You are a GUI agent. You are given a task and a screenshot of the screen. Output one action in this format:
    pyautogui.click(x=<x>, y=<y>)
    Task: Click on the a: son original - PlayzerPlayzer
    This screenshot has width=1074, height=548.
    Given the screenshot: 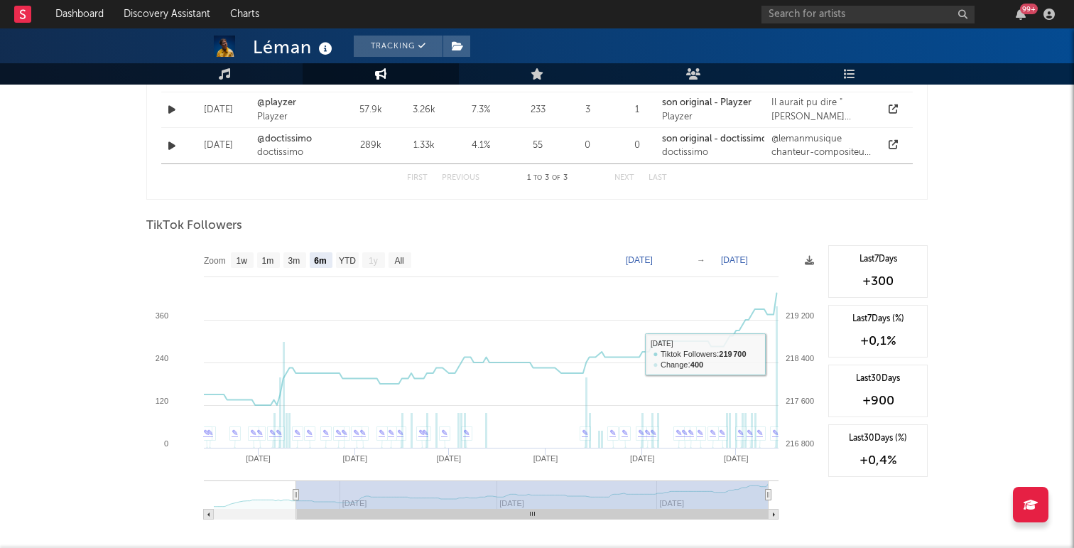 What is the action you would take?
    pyautogui.click(x=707, y=109)
    